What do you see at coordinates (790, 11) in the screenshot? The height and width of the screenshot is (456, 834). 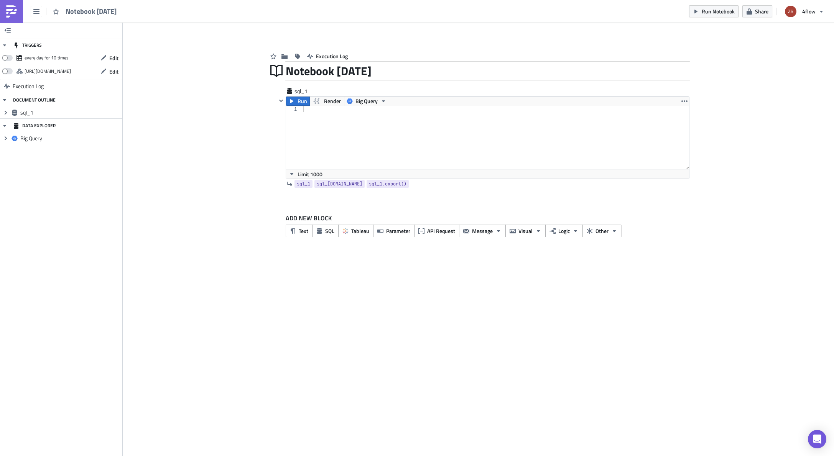 I see `img: Avatar` at bounding box center [790, 11].